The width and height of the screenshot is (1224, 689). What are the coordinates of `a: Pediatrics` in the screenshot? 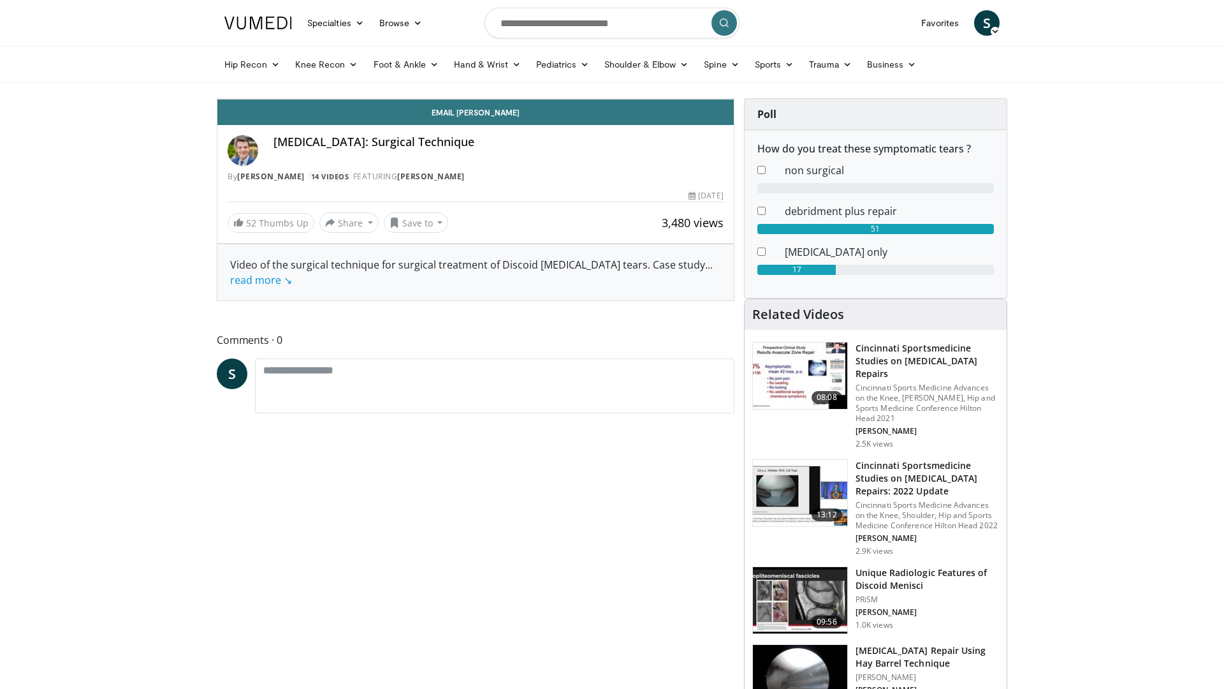 It's located at (562, 64).